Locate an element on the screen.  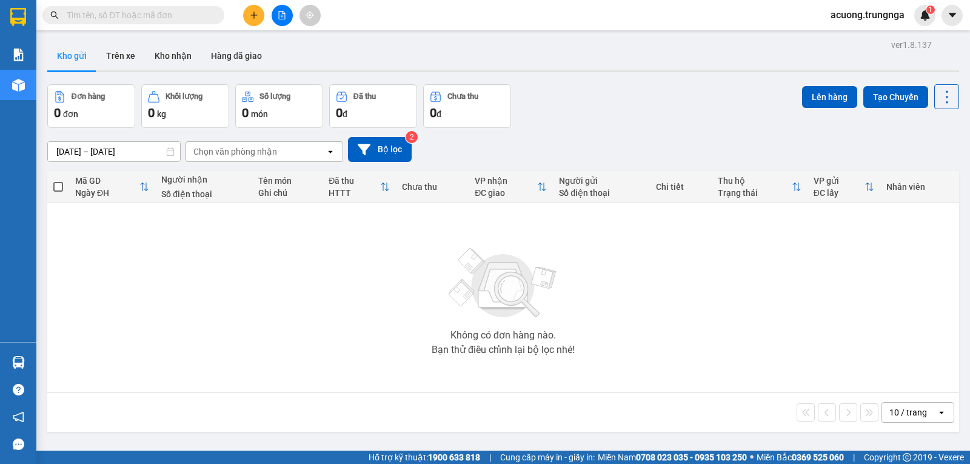
img: icon-new-feature is located at coordinates (925, 15).